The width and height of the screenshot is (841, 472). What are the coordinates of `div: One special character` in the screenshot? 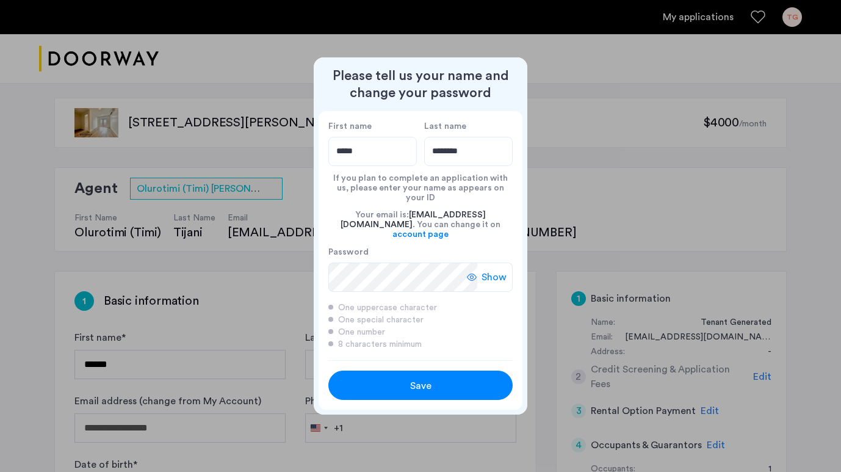 It's located at (420, 320).